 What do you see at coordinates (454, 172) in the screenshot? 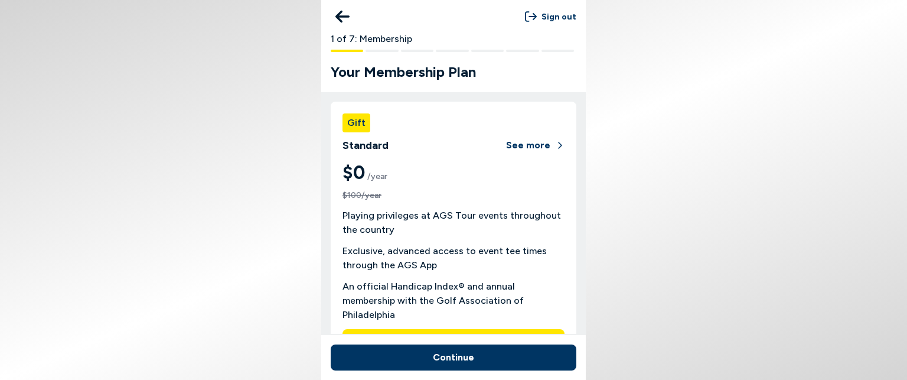
I see `b: $0` at bounding box center [454, 172].